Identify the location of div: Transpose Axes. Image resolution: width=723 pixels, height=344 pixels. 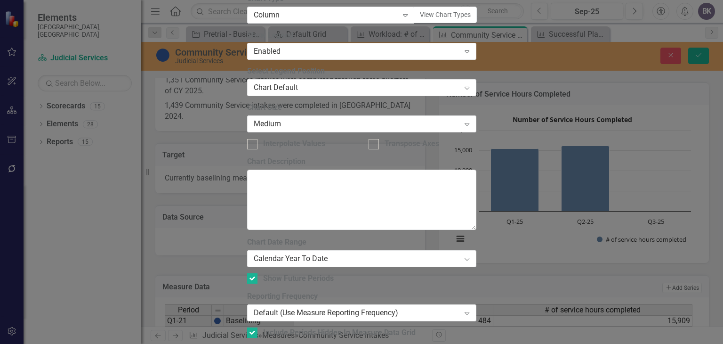
(412, 144).